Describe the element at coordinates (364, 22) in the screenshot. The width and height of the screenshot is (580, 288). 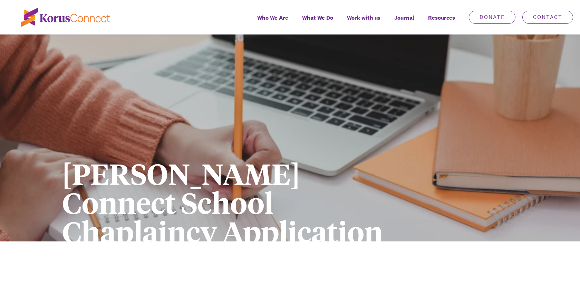
I see `a: Work with us` at that location.